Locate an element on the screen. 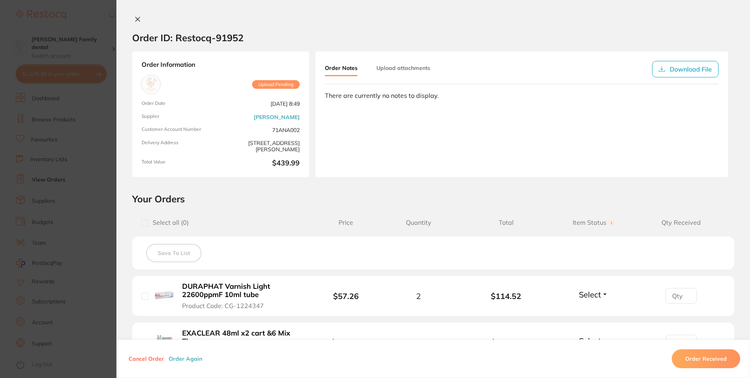 The width and height of the screenshot is (750, 378). button: Cancel Order is located at coordinates (146, 359).